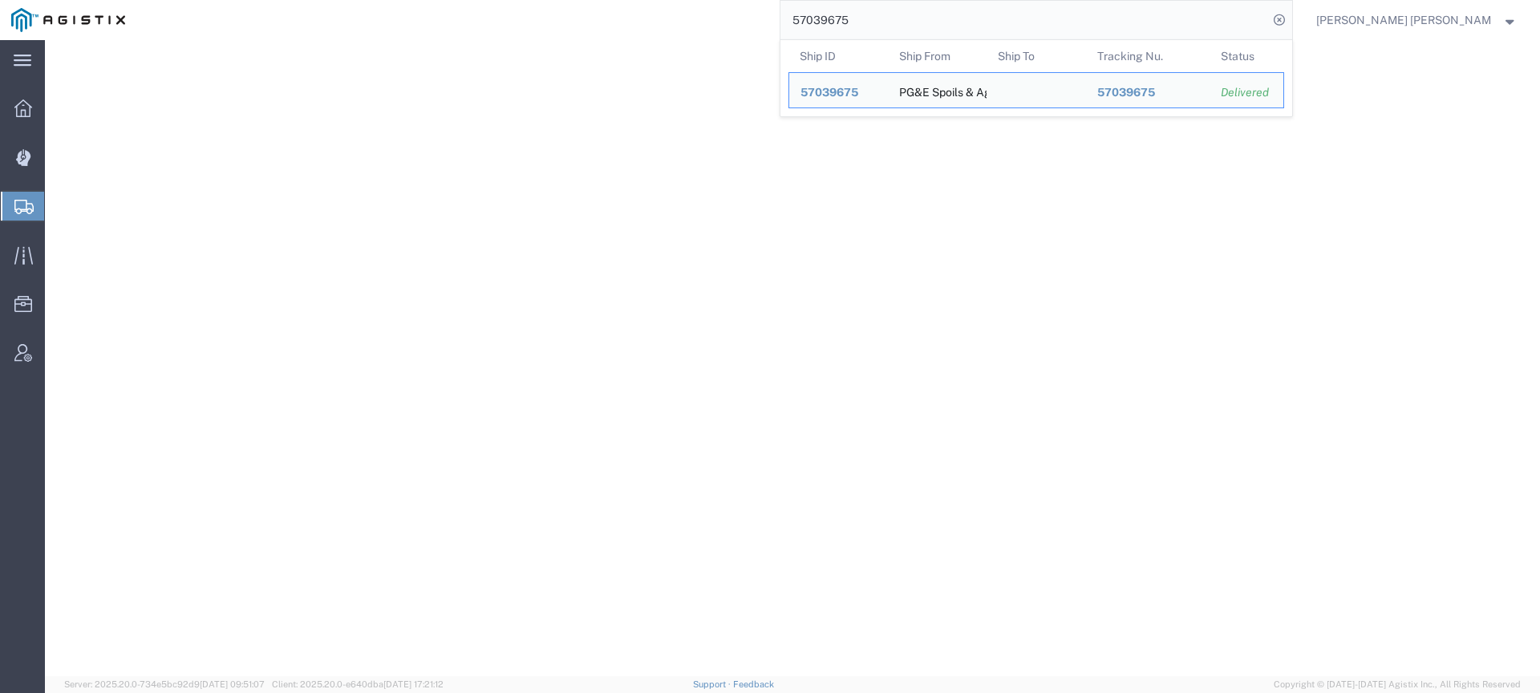 Image resolution: width=1540 pixels, height=693 pixels. What do you see at coordinates (1246, 56) in the screenshot?
I see `th: Status` at bounding box center [1246, 56].